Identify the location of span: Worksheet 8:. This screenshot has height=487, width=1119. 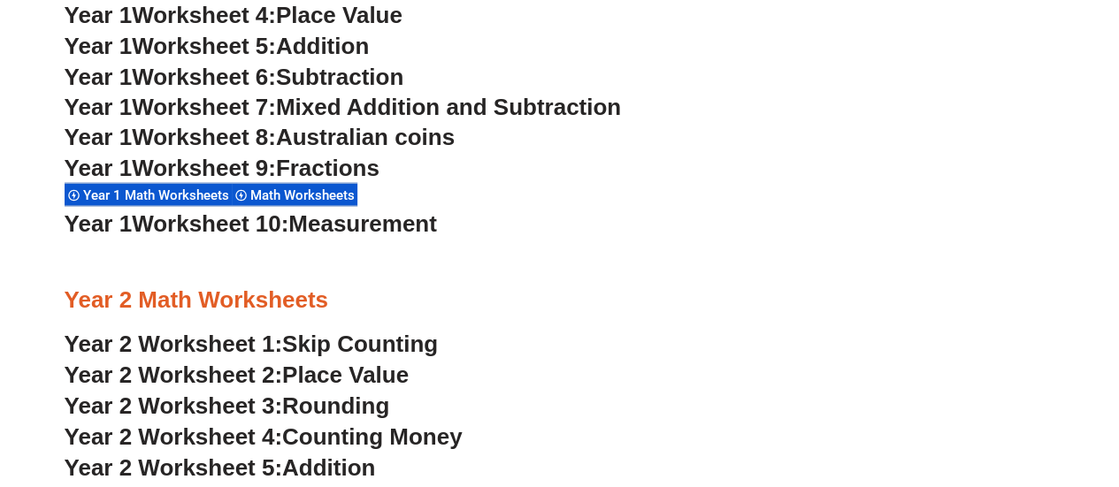
(203, 137).